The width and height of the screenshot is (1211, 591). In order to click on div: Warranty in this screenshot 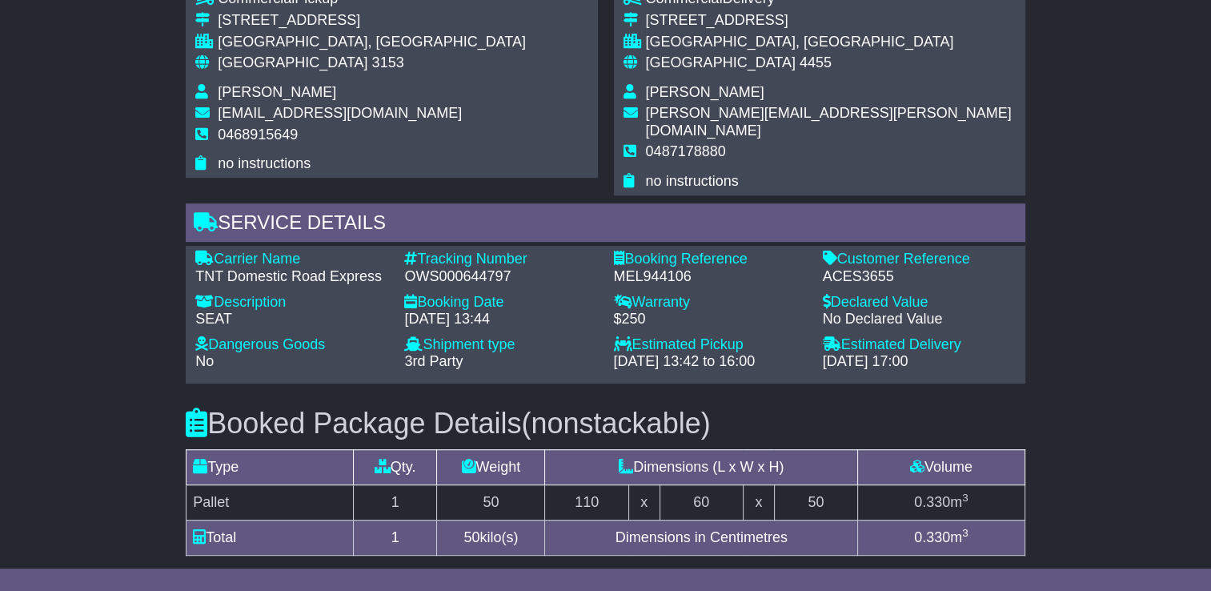, I will do `click(709, 303)`.